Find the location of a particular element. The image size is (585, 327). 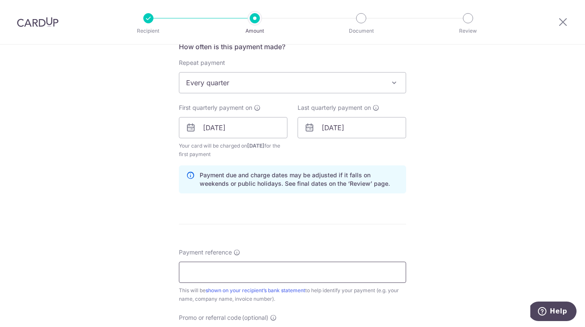

a: shown on your recipient’s bank statement is located at coordinates (255, 290).